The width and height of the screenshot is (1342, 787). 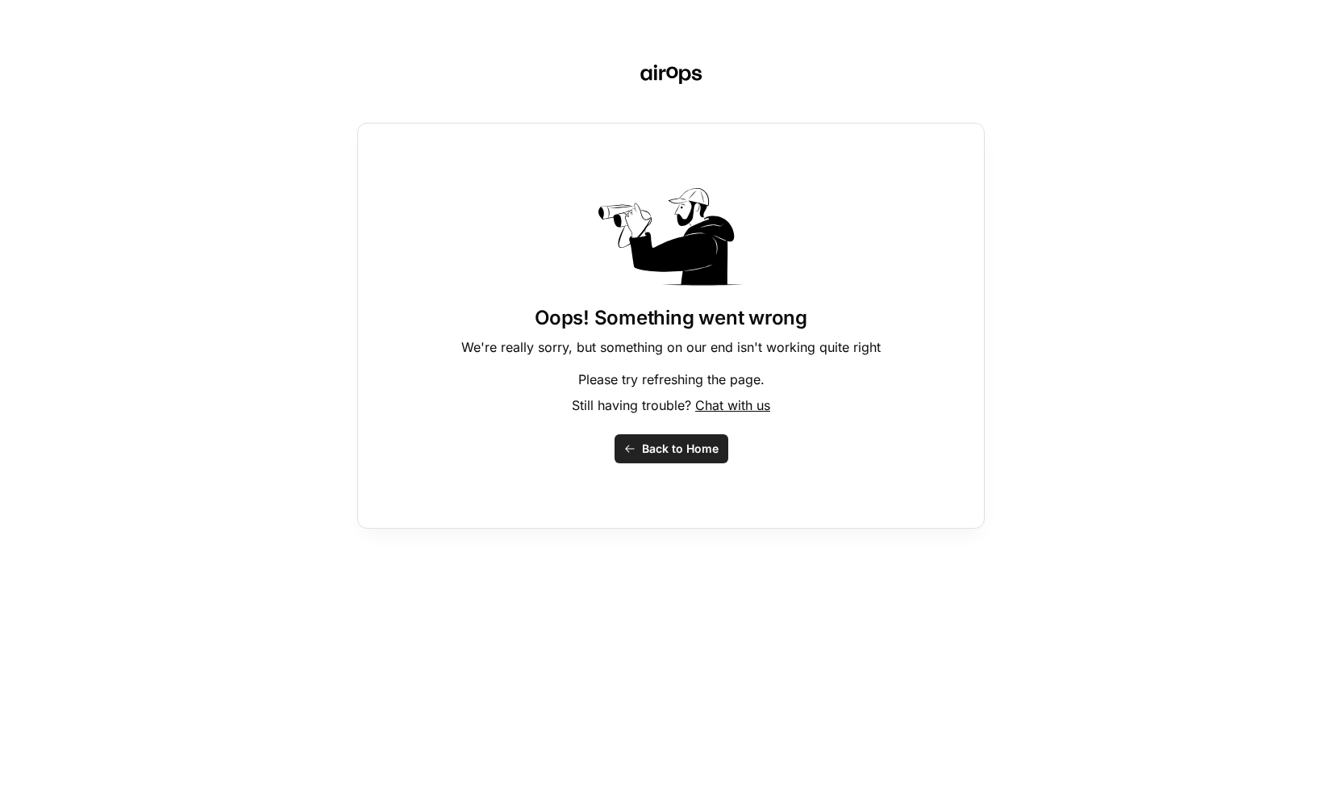 What do you see at coordinates (680, 449) in the screenshot?
I see `span: Back to Home` at bounding box center [680, 449].